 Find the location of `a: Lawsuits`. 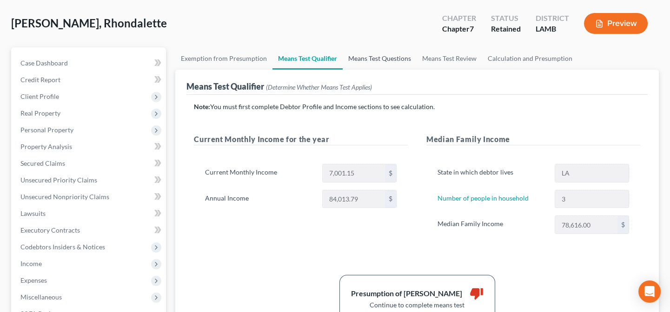

a: Lawsuits is located at coordinates (89, 214).